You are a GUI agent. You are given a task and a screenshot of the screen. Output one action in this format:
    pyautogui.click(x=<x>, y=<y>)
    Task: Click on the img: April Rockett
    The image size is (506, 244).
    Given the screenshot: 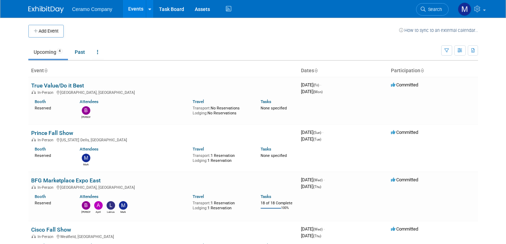 What is the action you would take?
    pyautogui.click(x=99, y=206)
    